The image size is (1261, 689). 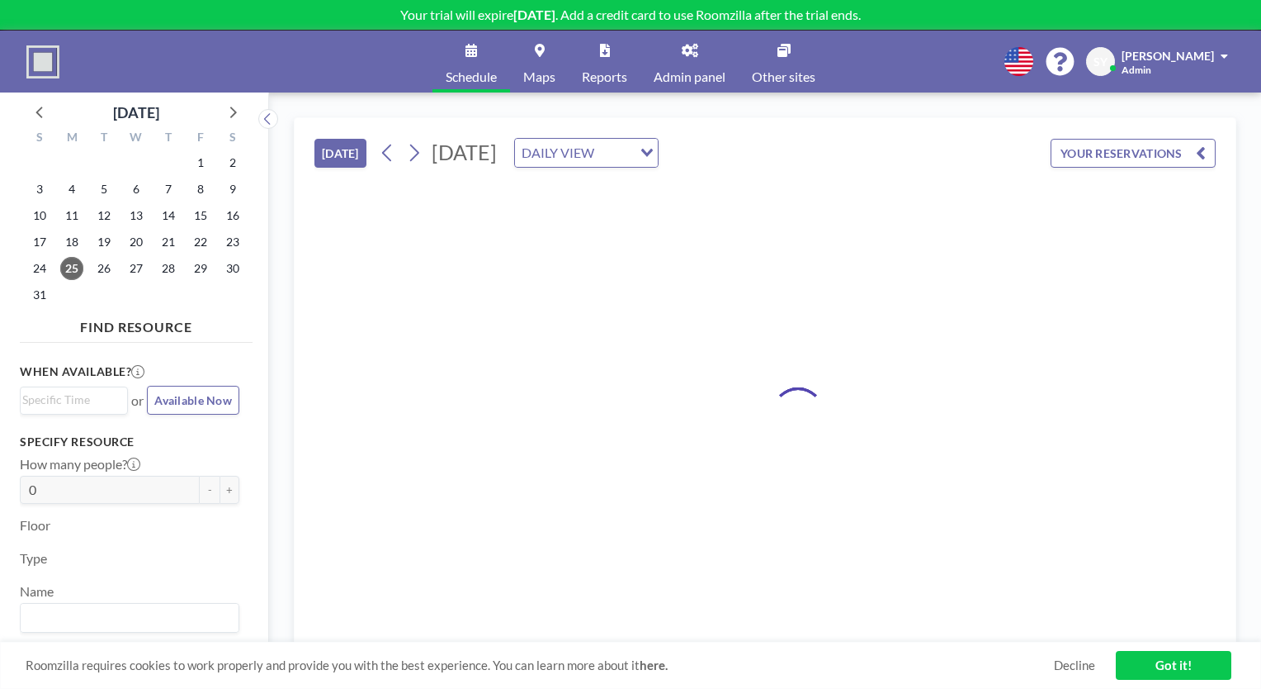 What do you see at coordinates (539, 77) in the screenshot?
I see `span: Maps` at bounding box center [539, 77].